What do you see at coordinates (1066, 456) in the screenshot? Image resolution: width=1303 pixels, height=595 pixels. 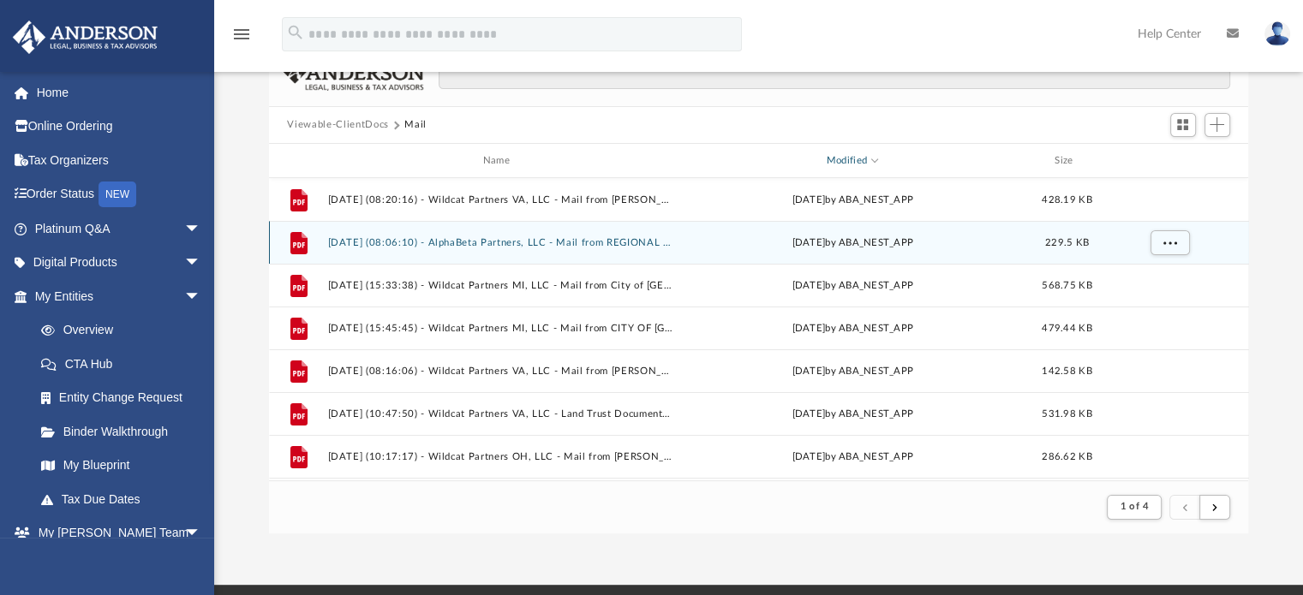 I see `span: 286.62 KB` at bounding box center [1066, 456].